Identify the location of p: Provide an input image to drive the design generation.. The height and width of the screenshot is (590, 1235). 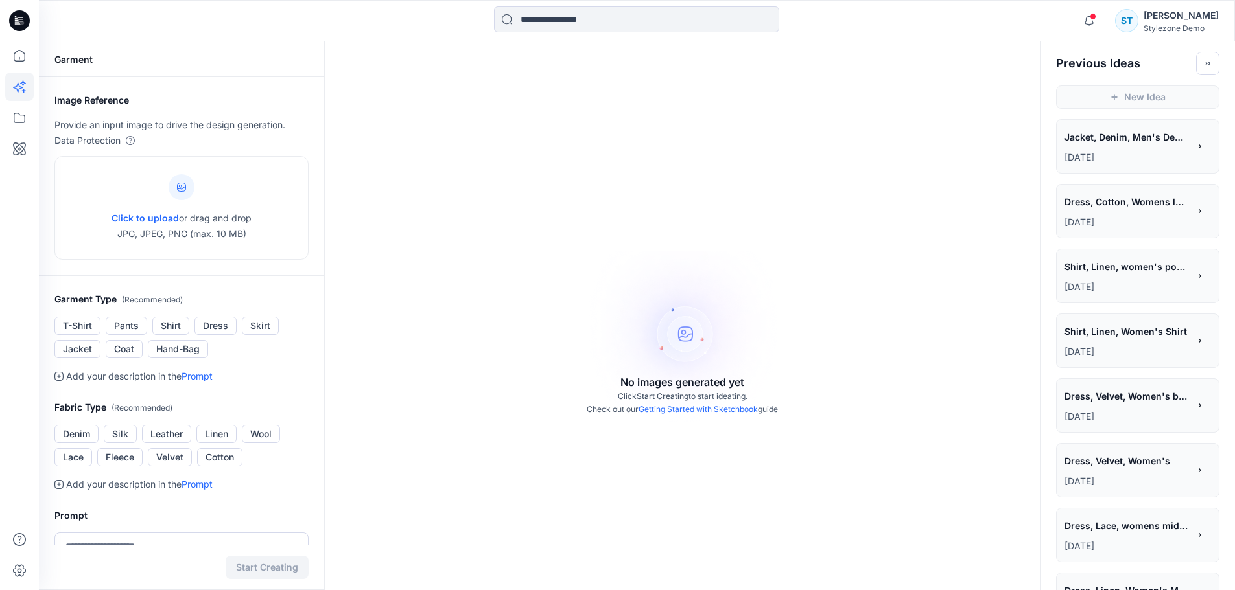
(181, 125).